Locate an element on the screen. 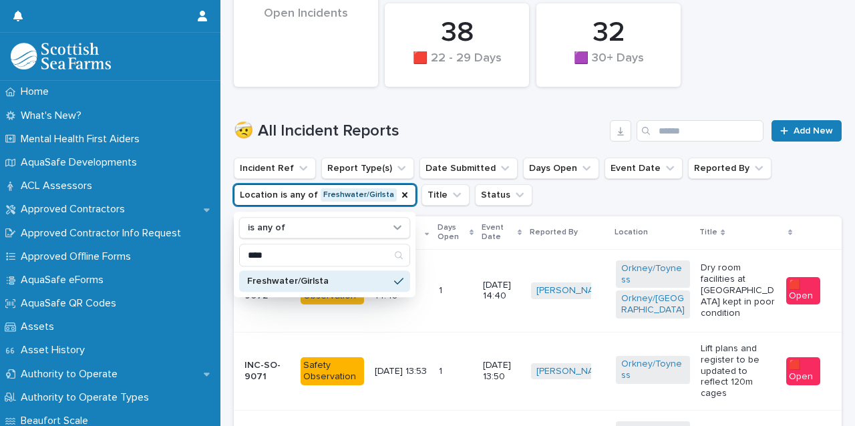  button: Date Submitted is located at coordinates (468, 168).